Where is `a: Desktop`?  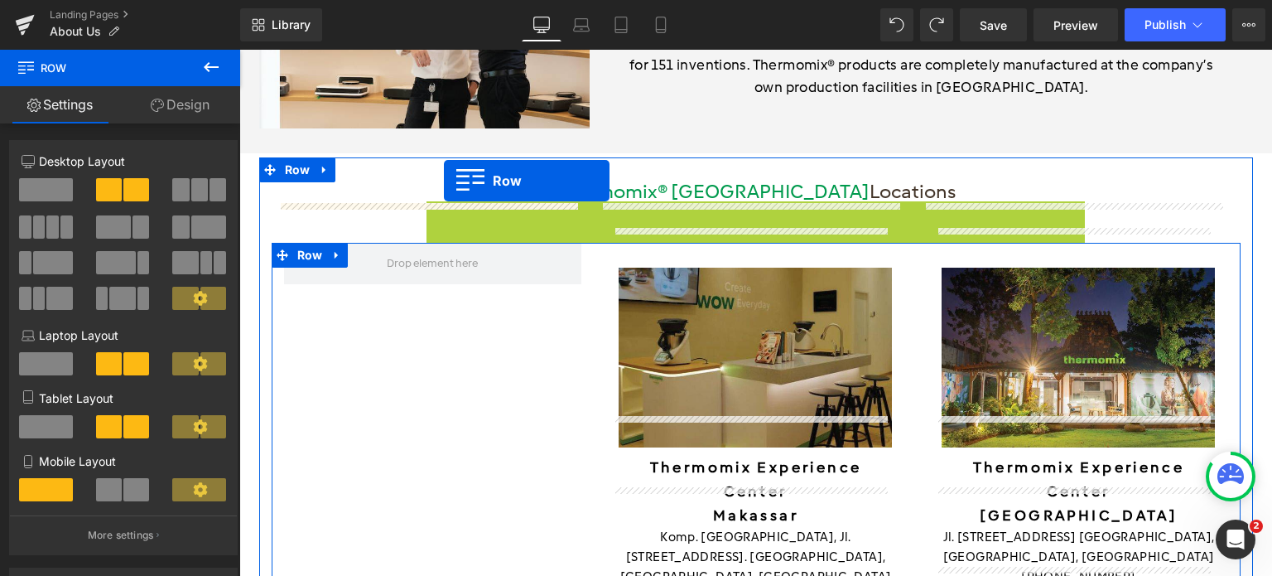
a: Desktop is located at coordinates (542, 25).